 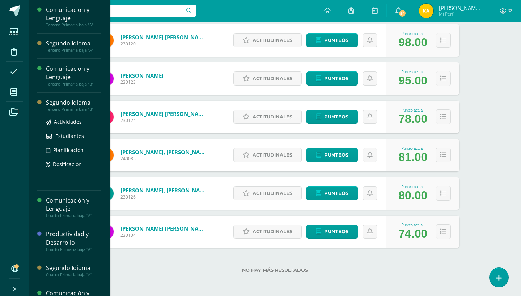 I want to click on span: Actividades, so click(x=68, y=122).